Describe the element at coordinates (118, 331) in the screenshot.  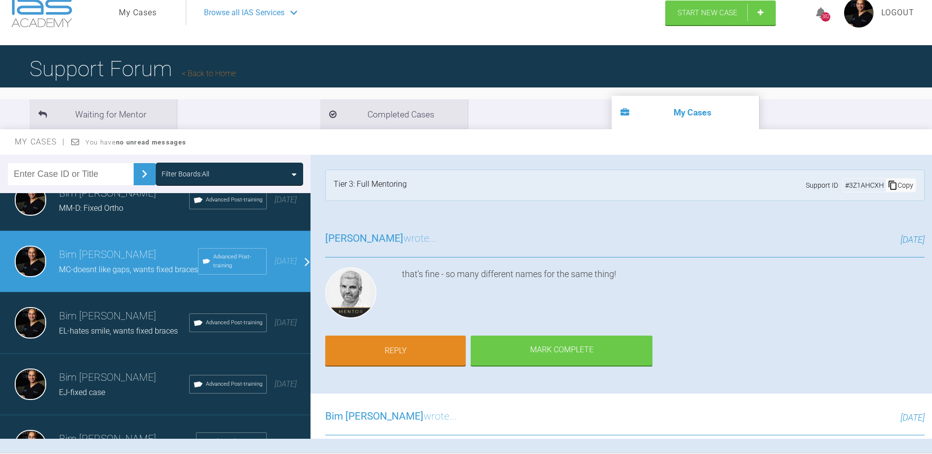
I see `span: EL-hates smile, wants fixed braces` at that location.